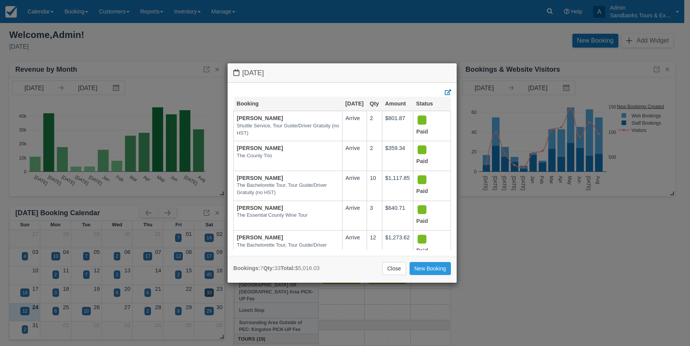  I want to click on strong: Bookings:, so click(247, 268).